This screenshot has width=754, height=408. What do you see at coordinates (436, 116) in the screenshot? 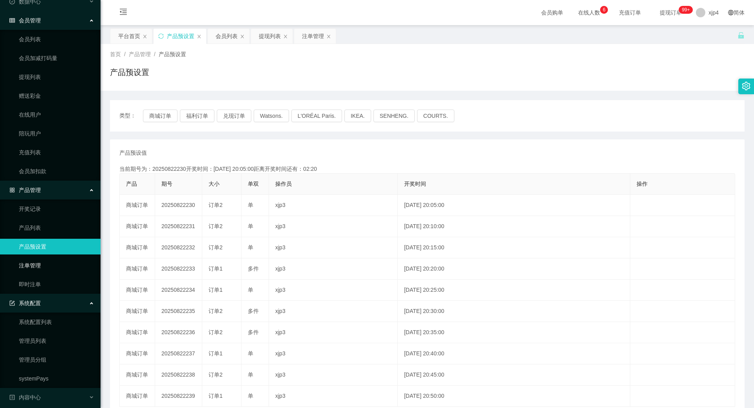
I see `button: COURTS.` at bounding box center [436, 116].